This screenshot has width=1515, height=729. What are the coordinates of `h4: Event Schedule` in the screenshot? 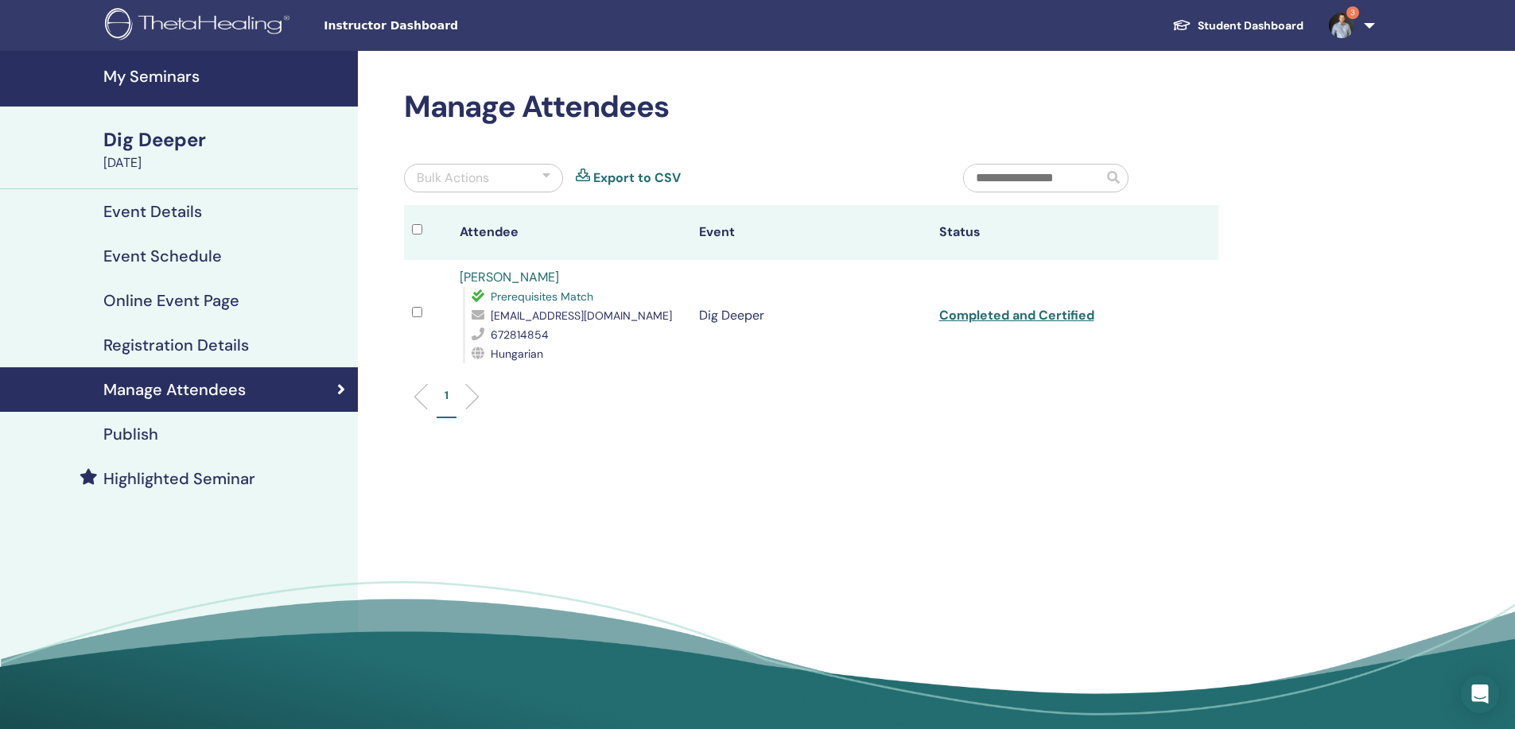 It's located at (162, 256).